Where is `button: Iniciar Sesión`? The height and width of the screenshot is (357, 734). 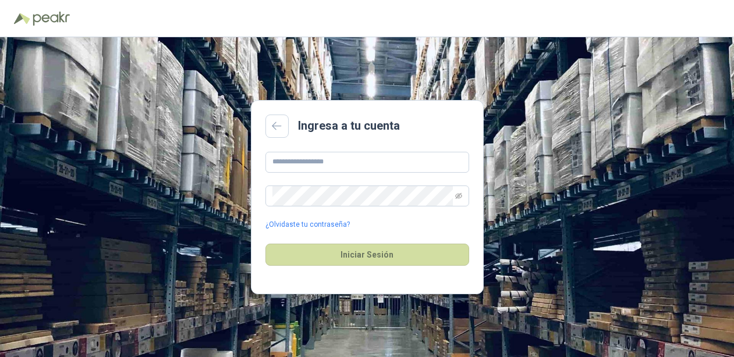 button: Iniciar Sesión is located at coordinates (367, 255).